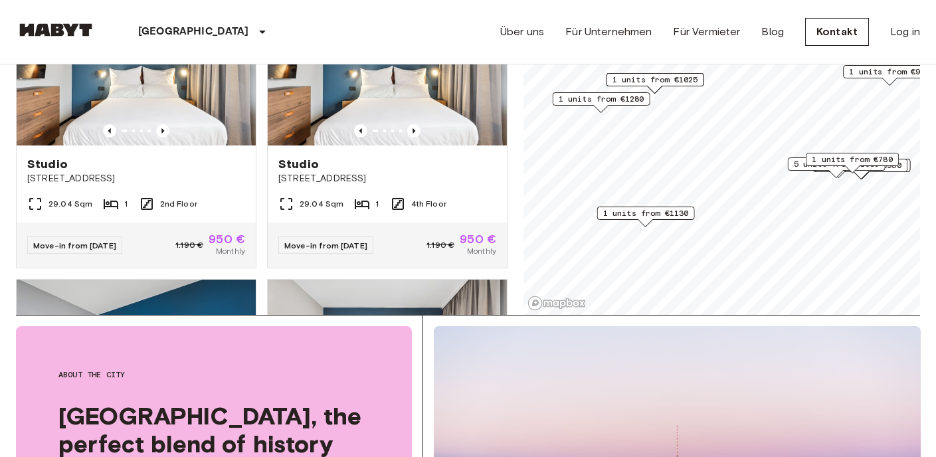 This screenshot has height=457, width=936. I want to click on span: 1 units from €780, so click(852, 159).